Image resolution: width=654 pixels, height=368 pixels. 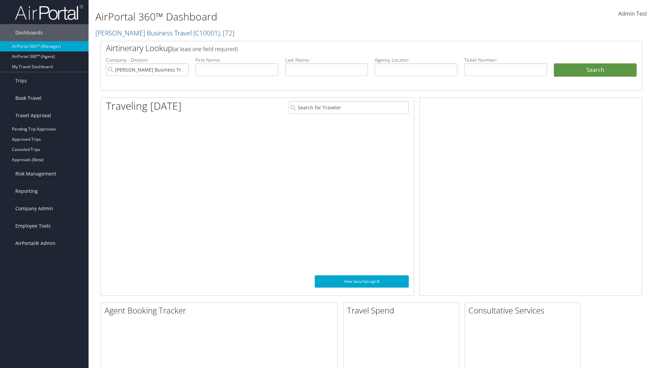 What do you see at coordinates (147, 60) in the screenshot?
I see `label: Company - Division:` at bounding box center [147, 60].